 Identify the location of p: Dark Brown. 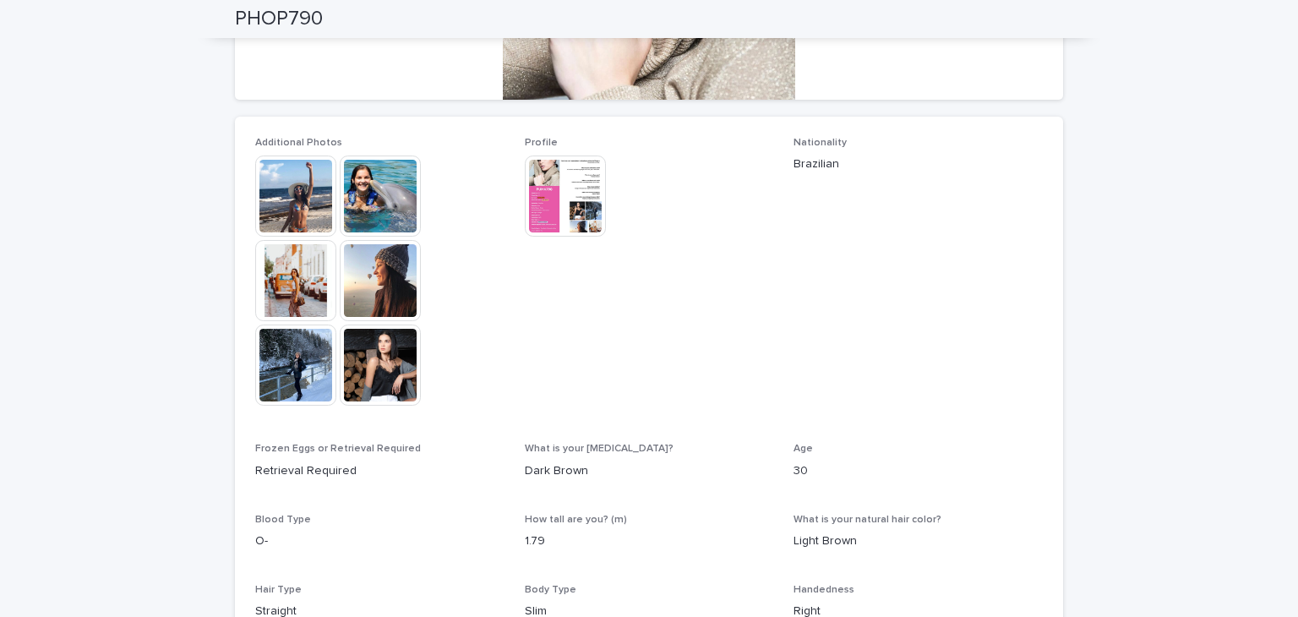
(649, 471).